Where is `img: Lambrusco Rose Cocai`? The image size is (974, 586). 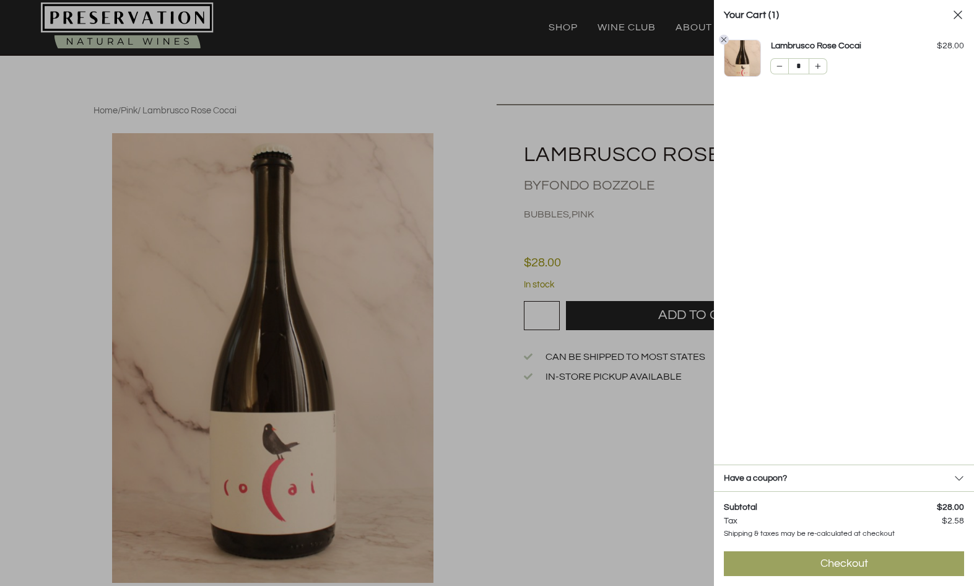
img: Lambrusco Rose Cocai is located at coordinates (743, 58).